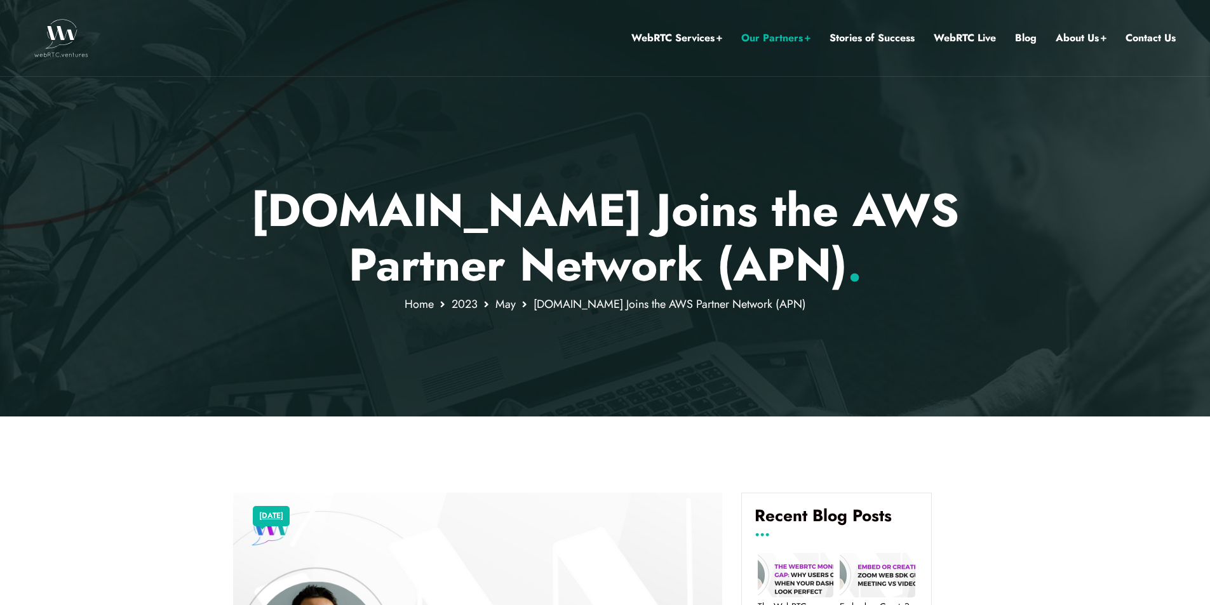 The width and height of the screenshot is (1210, 605). Describe the element at coordinates (836, 521) in the screenshot. I see `h4: Recent Blog Posts` at that location.